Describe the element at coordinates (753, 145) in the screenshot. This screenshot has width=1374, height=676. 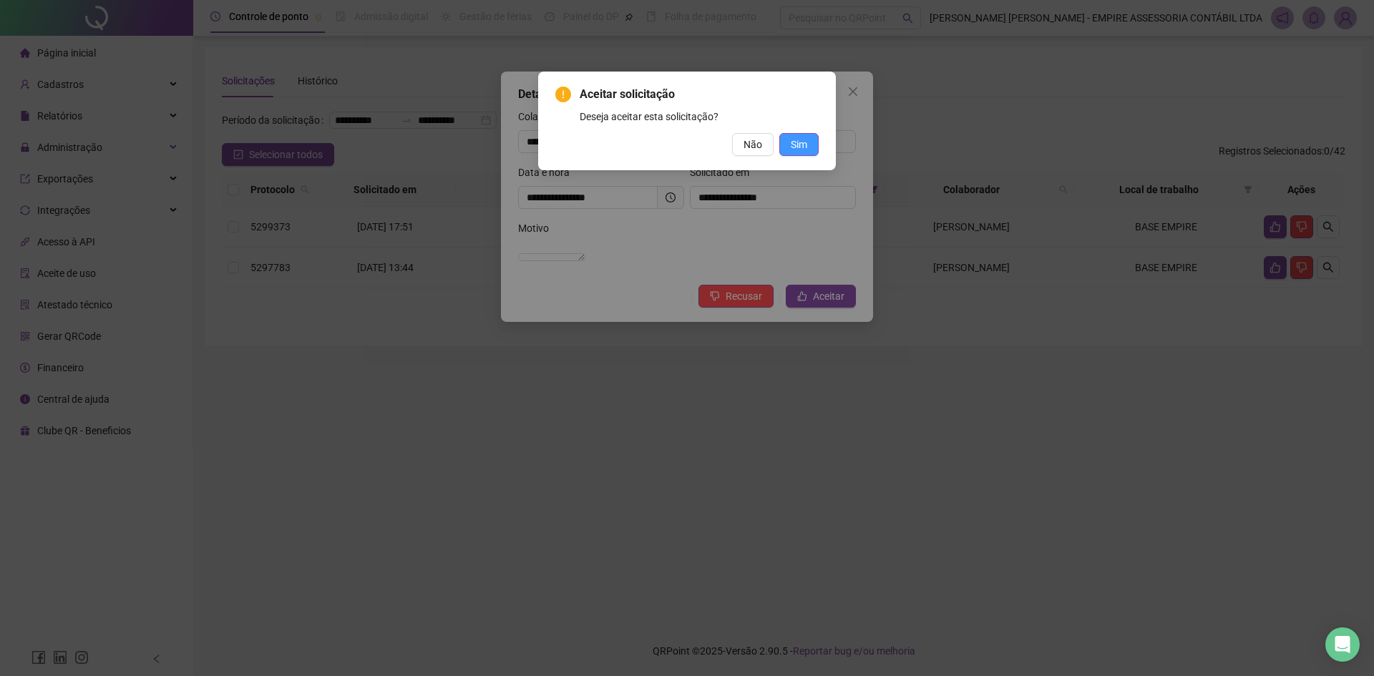
I see `button: Não` at that location.